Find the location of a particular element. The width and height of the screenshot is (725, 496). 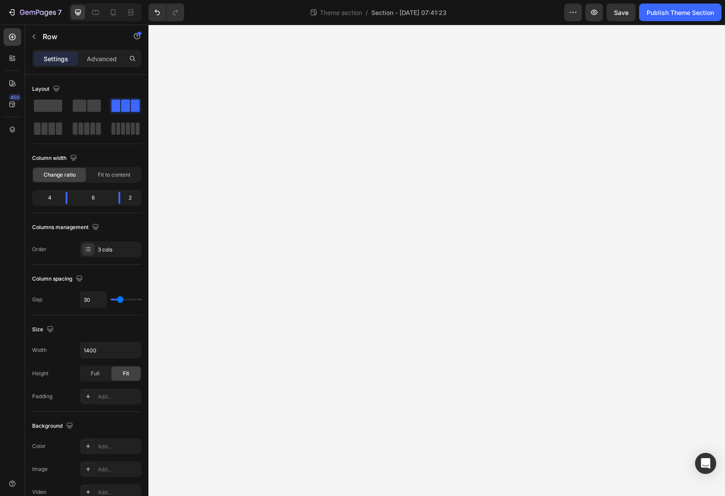

div: 4 is located at coordinates (46, 198).